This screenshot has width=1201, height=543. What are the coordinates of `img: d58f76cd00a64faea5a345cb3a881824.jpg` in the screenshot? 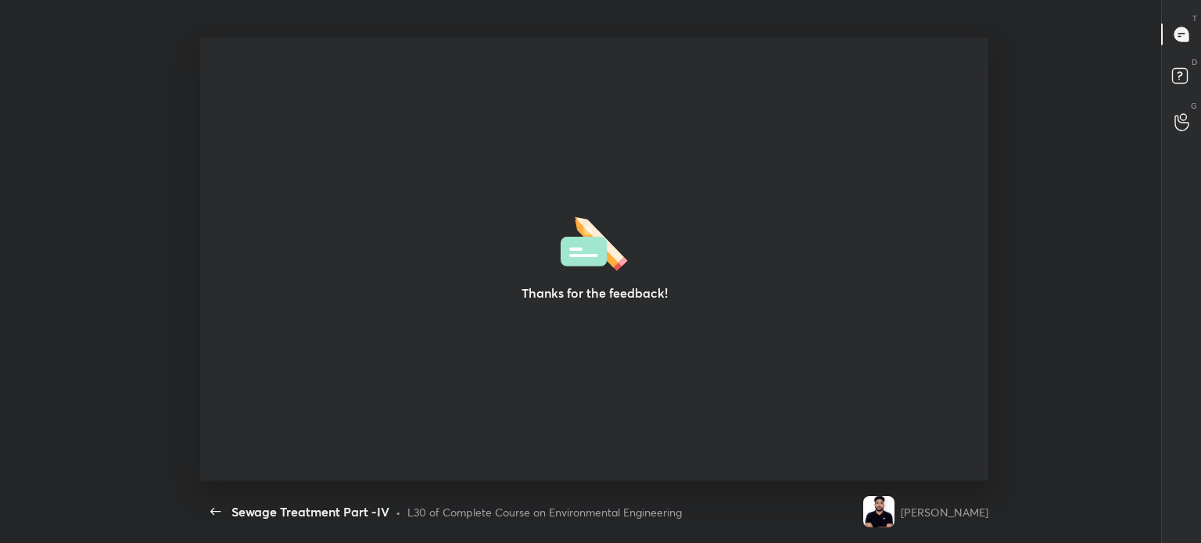 It's located at (879, 512).